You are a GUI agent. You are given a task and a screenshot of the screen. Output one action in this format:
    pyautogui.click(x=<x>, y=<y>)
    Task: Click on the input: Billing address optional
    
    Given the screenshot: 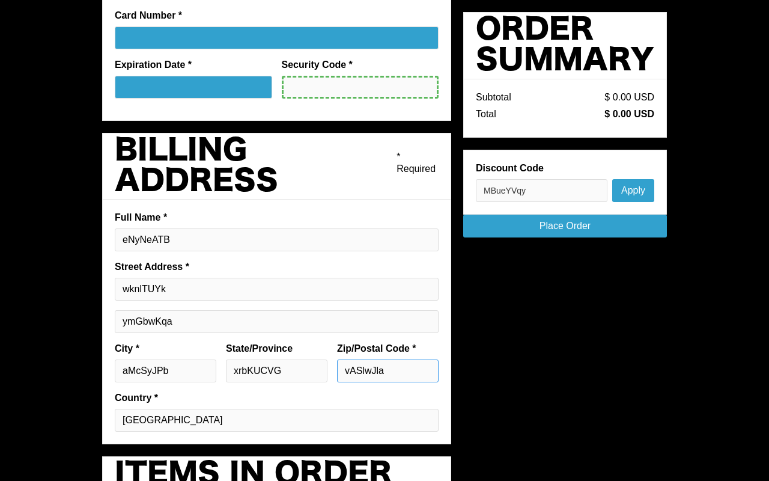 What is the action you would take?
    pyautogui.click(x=276, y=321)
    